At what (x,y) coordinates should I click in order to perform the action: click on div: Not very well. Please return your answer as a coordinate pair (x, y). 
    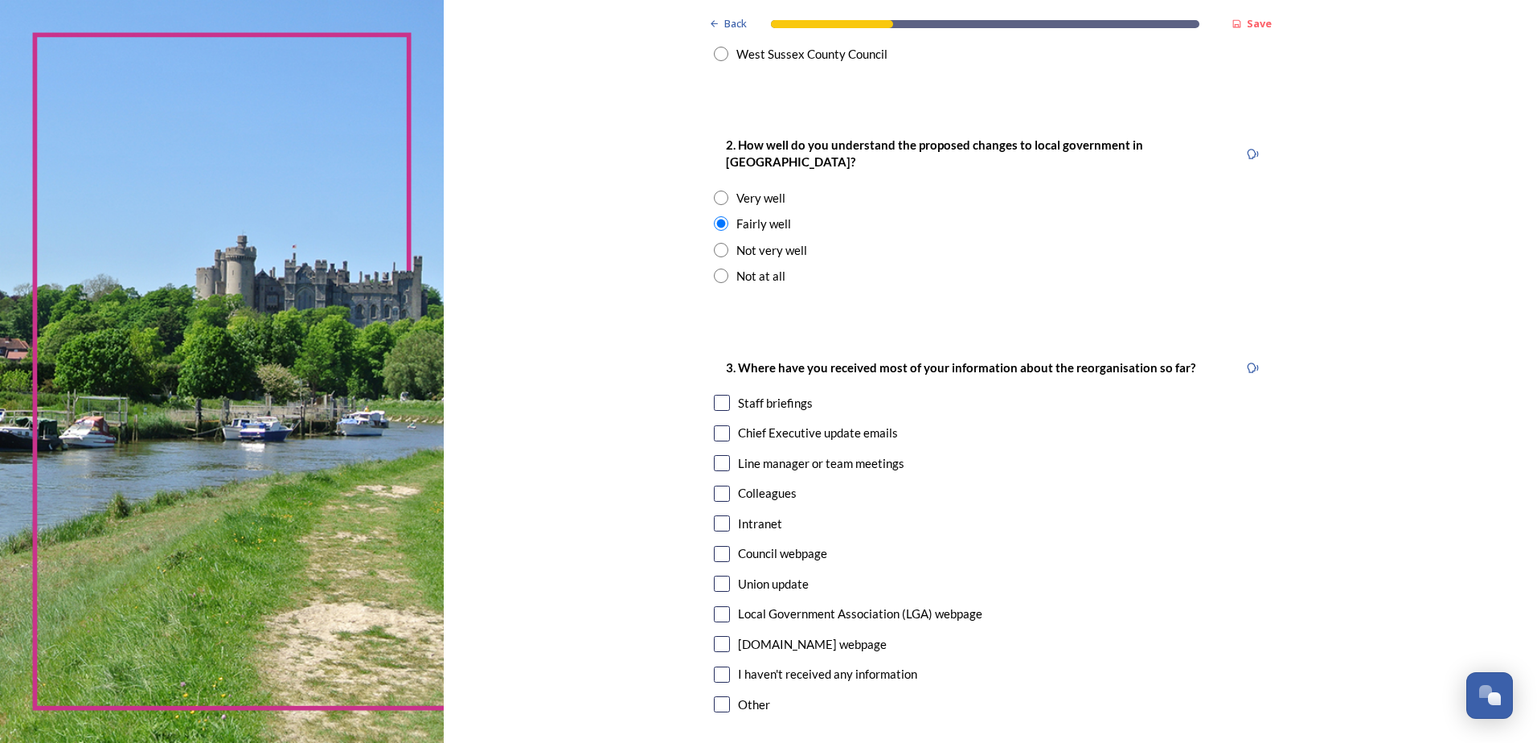
    Looking at the image, I should click on (772, 250).